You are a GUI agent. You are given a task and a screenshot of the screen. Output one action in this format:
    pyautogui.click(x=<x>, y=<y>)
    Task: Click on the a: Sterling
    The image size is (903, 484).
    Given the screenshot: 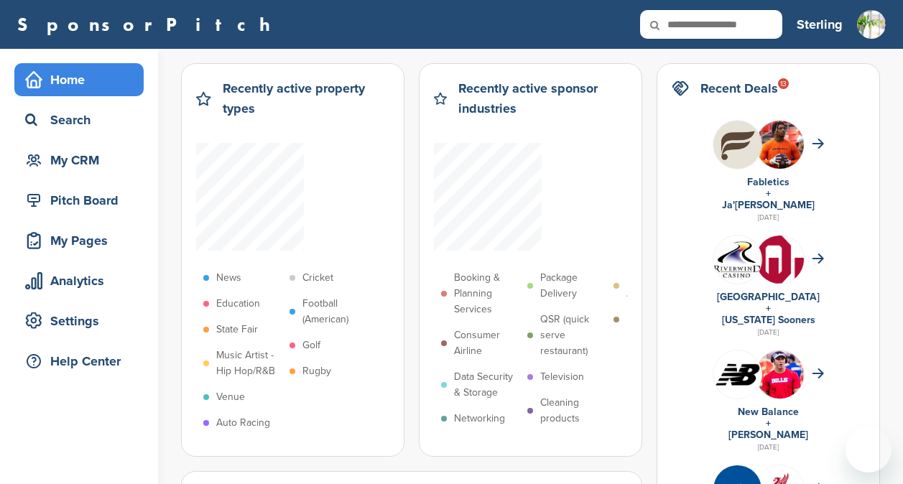 What is the action you would take?
    pyautogui.click(x=820, y=24)
    